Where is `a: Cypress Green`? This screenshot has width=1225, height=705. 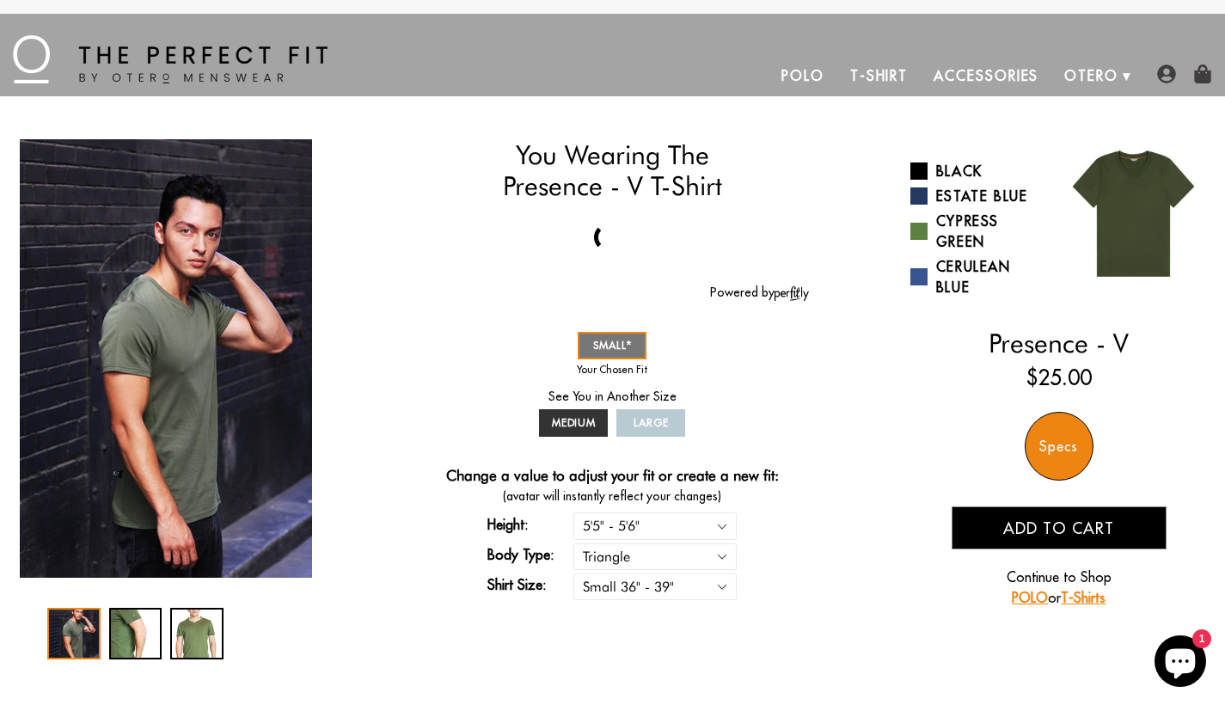
a: Cypress Green is located at coordinates (979, 231).